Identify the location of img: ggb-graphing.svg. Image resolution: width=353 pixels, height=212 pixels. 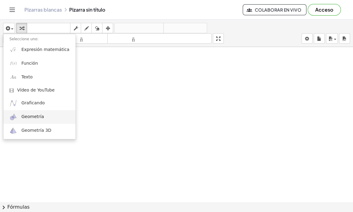
(13, 103).